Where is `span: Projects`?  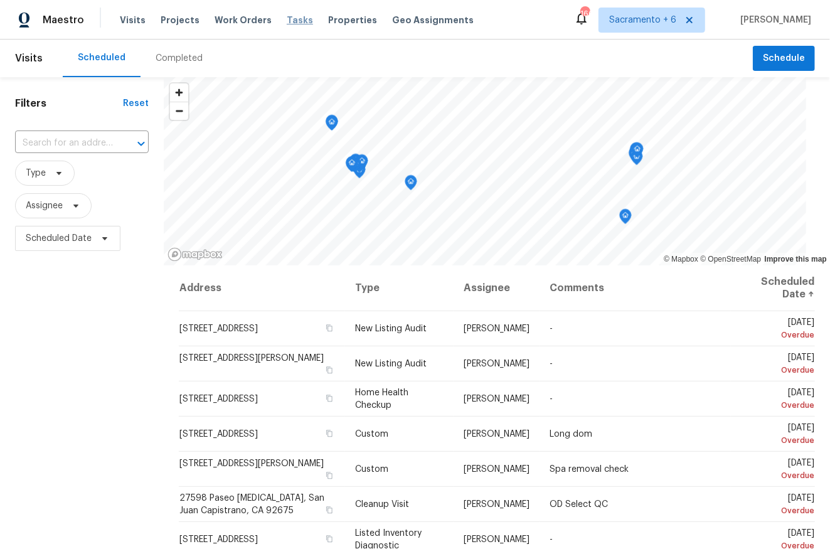 span: Projects is located at coordinates (180, 20).